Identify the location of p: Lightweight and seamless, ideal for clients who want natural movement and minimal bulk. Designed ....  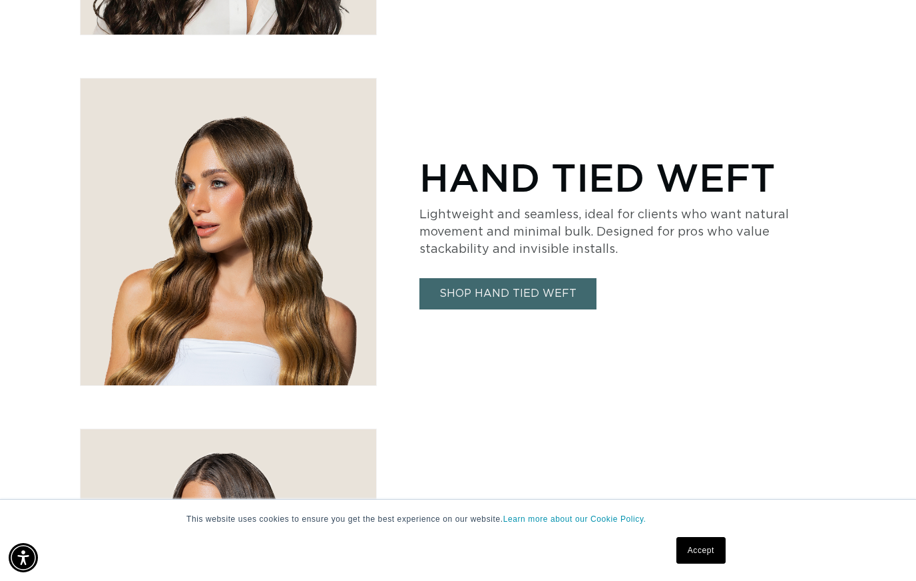
(619, 232).